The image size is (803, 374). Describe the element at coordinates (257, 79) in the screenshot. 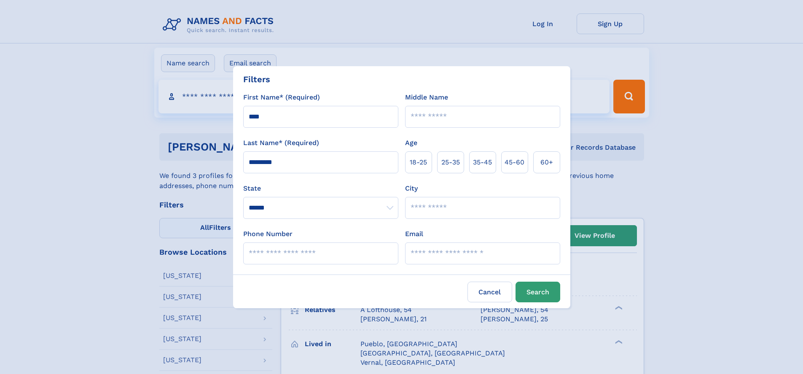

I see `div: Filters` at that location.